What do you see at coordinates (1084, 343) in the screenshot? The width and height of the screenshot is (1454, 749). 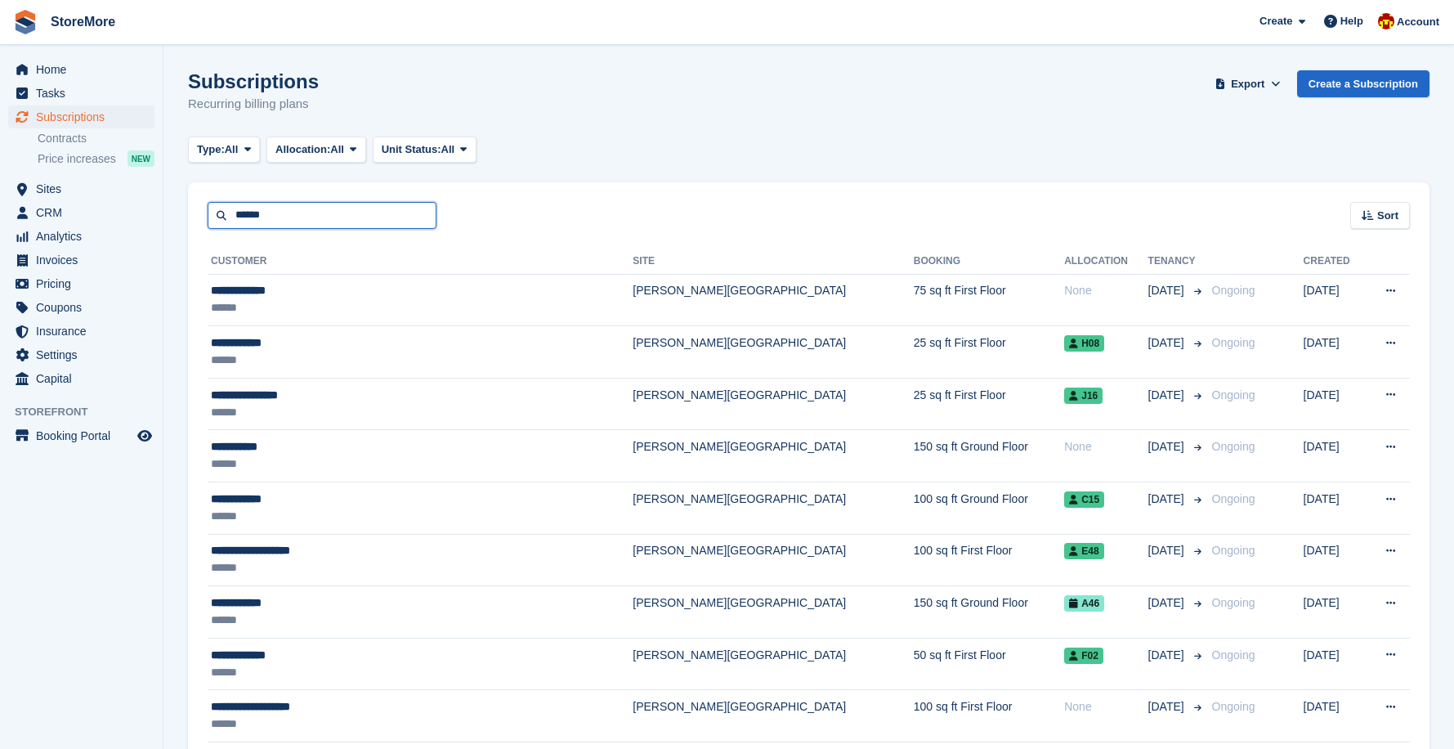 I see `span: H08` at bounding box center [1084, 343].